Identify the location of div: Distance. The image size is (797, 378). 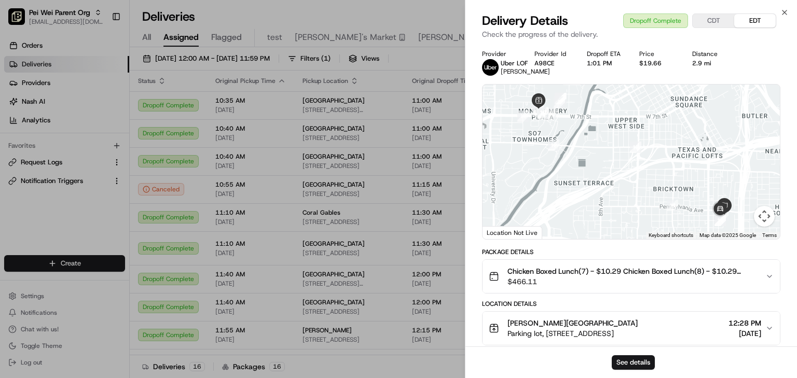
(710, 54).